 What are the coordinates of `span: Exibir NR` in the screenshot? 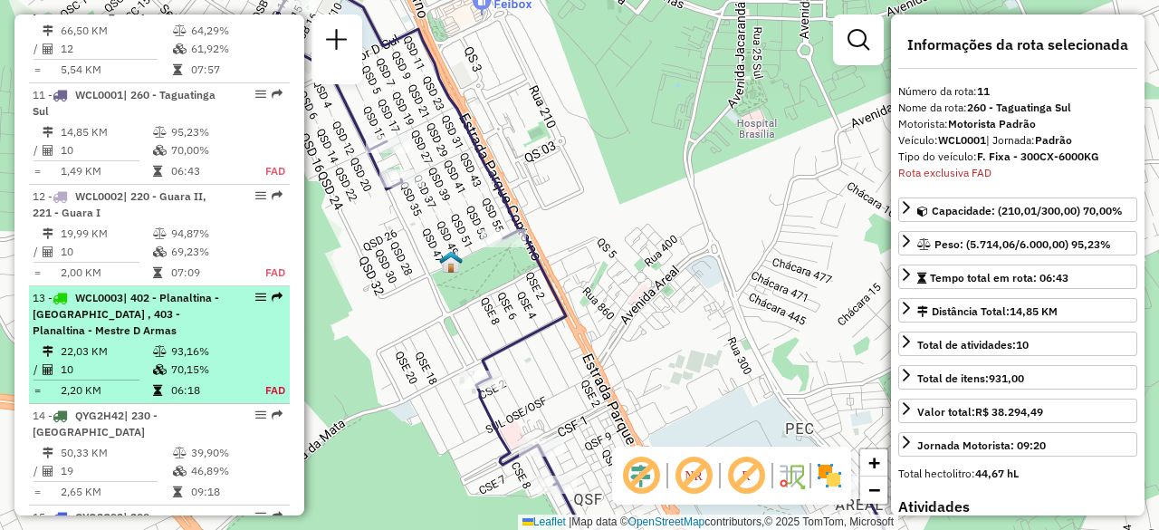 It's located at (694, 475).